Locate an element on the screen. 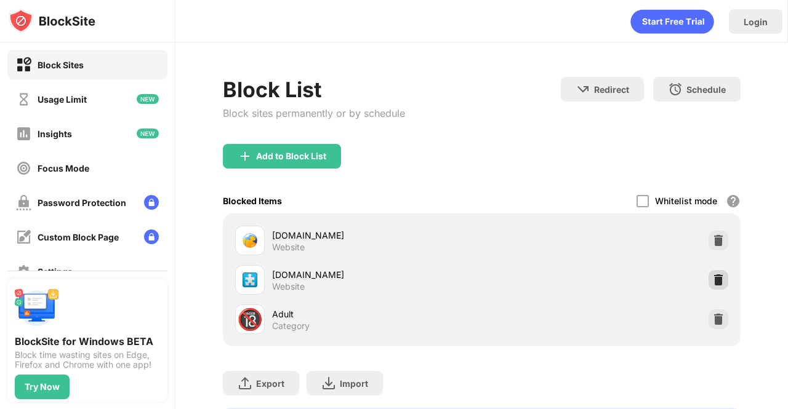 This screenshot has height=409, width=788. div: Whitelist mode is located at coordinates (686, 201).